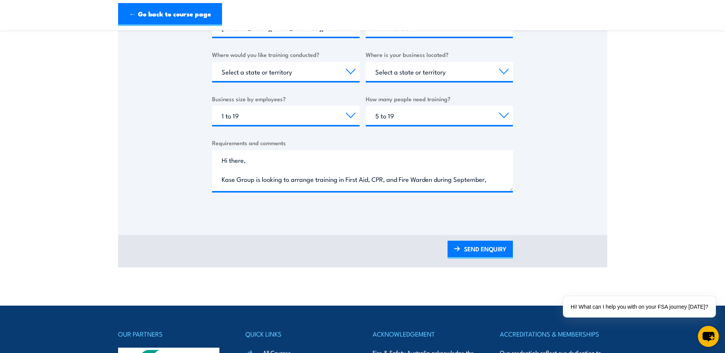 The image size is (725, 353). I want to click on h4: OUR PARTNERS, so click(172, 334).